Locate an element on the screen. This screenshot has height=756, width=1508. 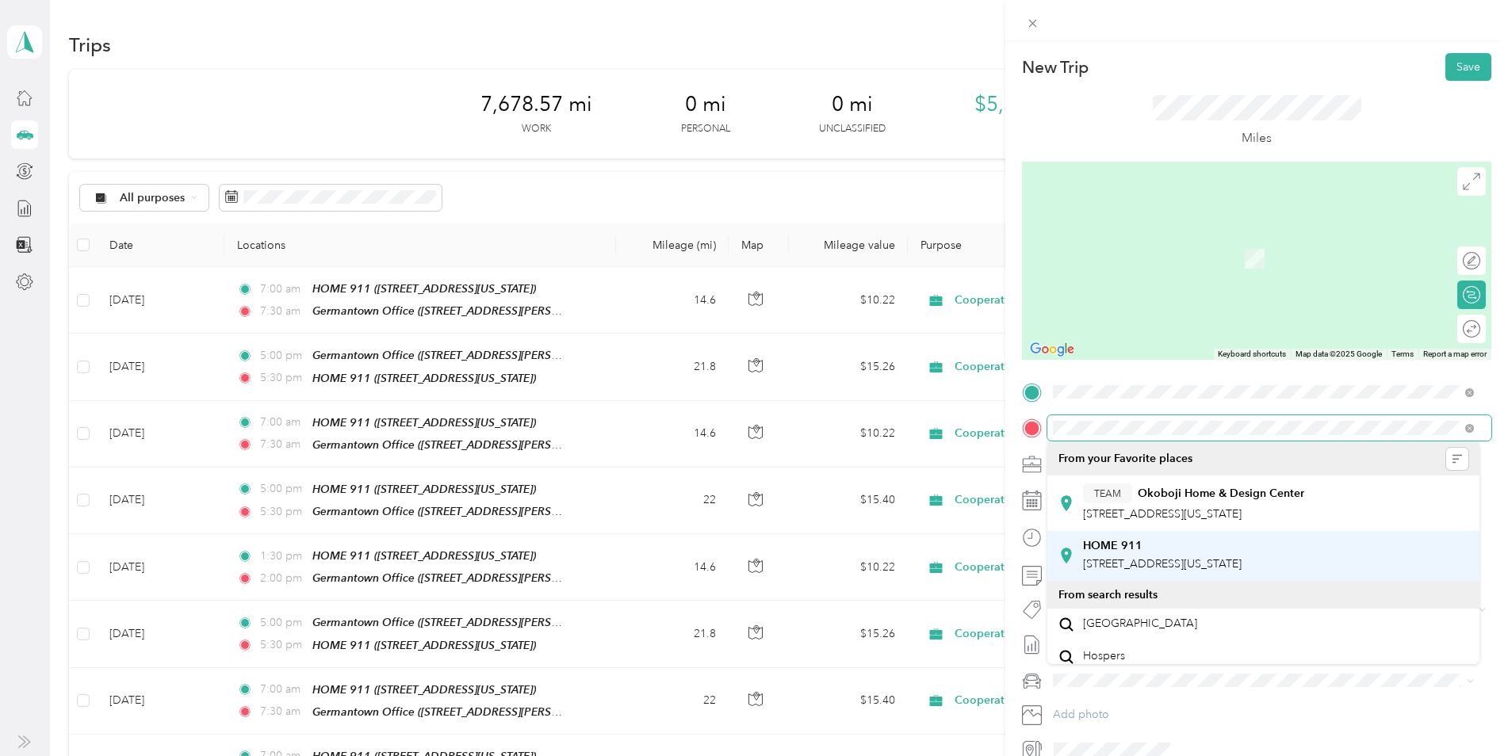
span: TEAM is located at coordinates (1108, 494).